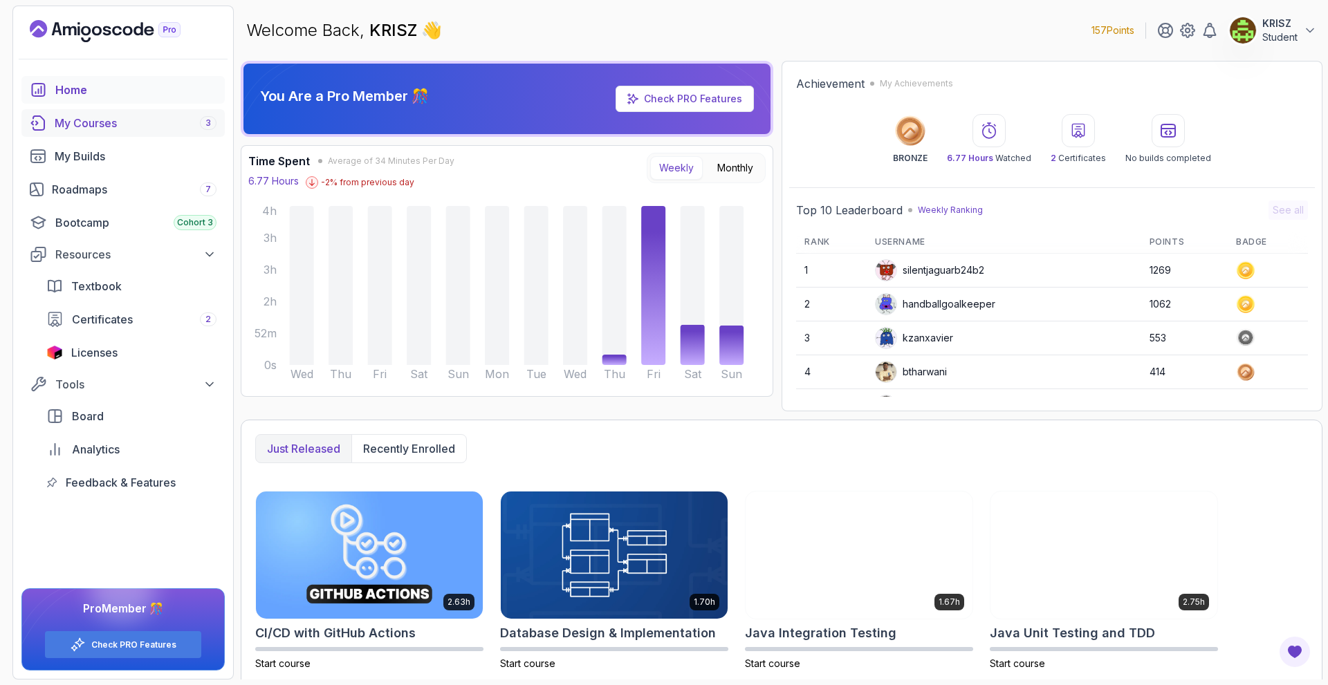 This screenshot has height=685, width=1328. What do you see at coordinates (1280, 37) in the screenshot?
I see `p: Student` at bounding box center [1280, 37].